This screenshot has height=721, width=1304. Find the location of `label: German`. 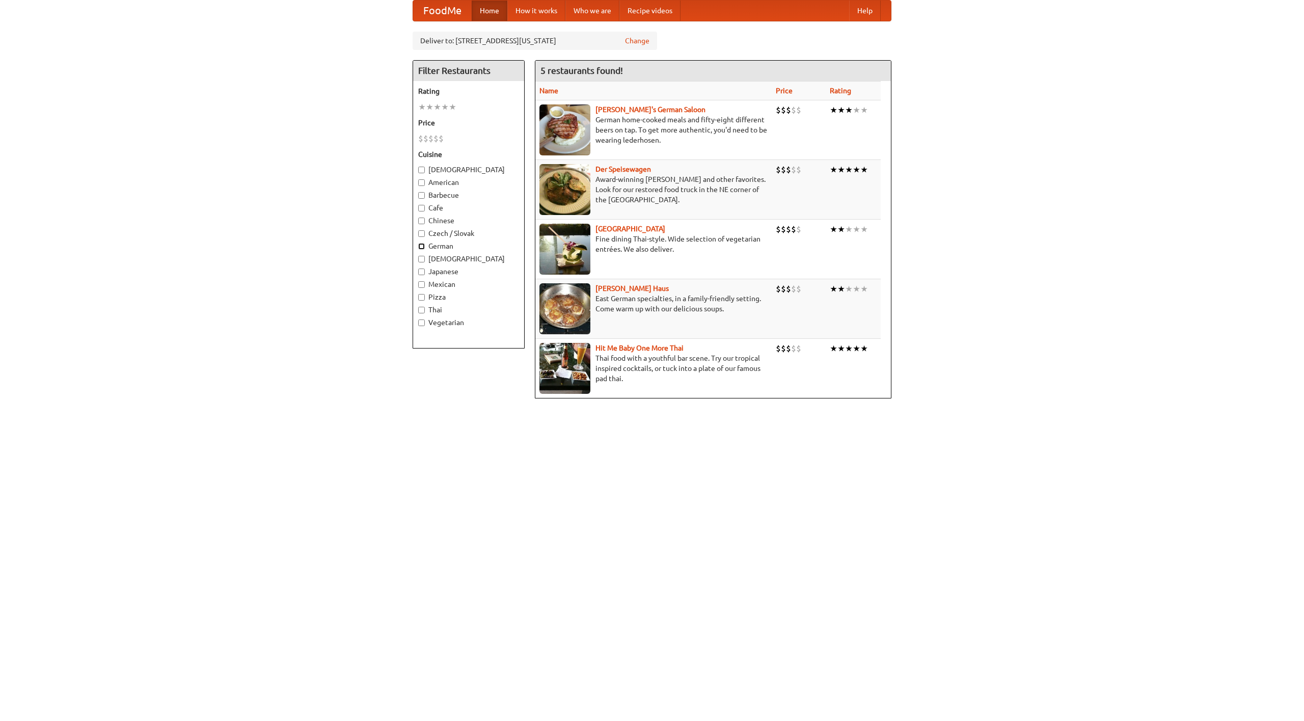

label: German is located at coordinates (469, 246).